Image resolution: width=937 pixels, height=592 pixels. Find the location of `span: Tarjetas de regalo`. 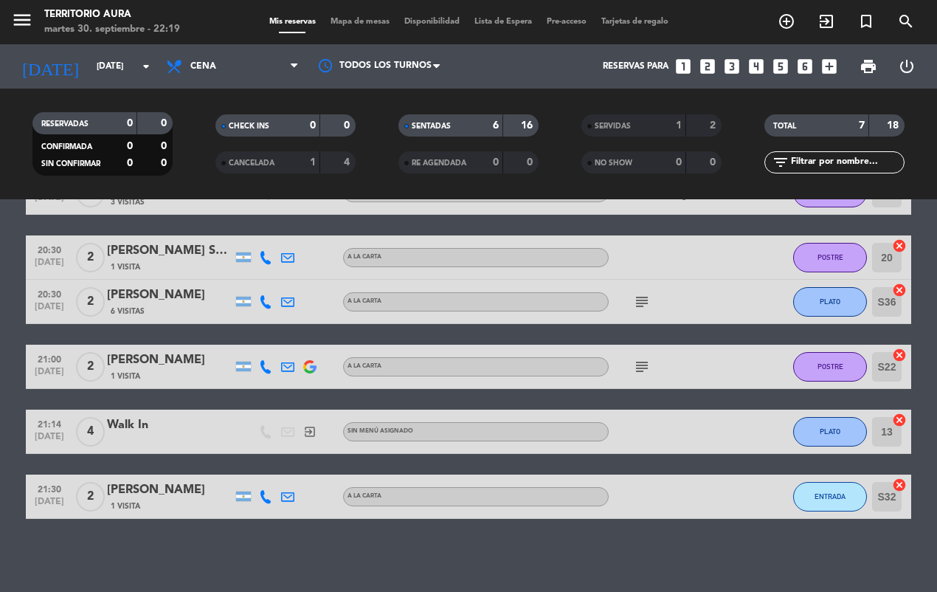

span: Tarjetas de regalo is located at coordinates (634, 21).